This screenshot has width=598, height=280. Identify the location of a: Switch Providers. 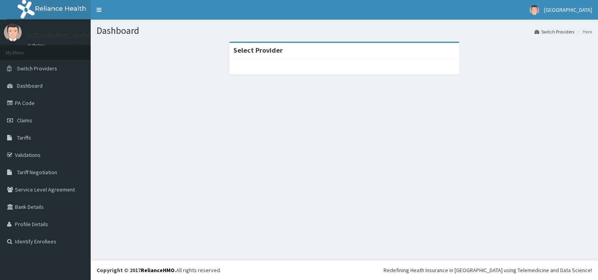
(554, 32).